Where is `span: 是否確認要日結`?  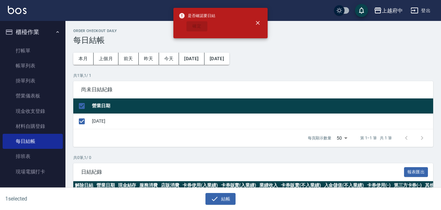 span: 是否確認要日結 is located at coordinates (197, 16).